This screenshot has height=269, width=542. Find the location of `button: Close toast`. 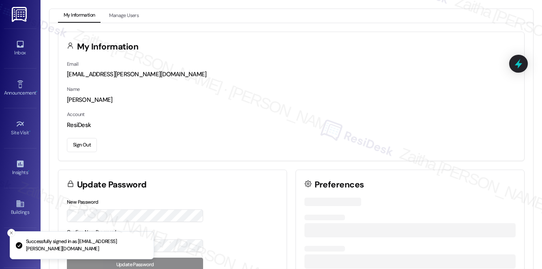

button: Close toast is located at coordinates (11, 233).